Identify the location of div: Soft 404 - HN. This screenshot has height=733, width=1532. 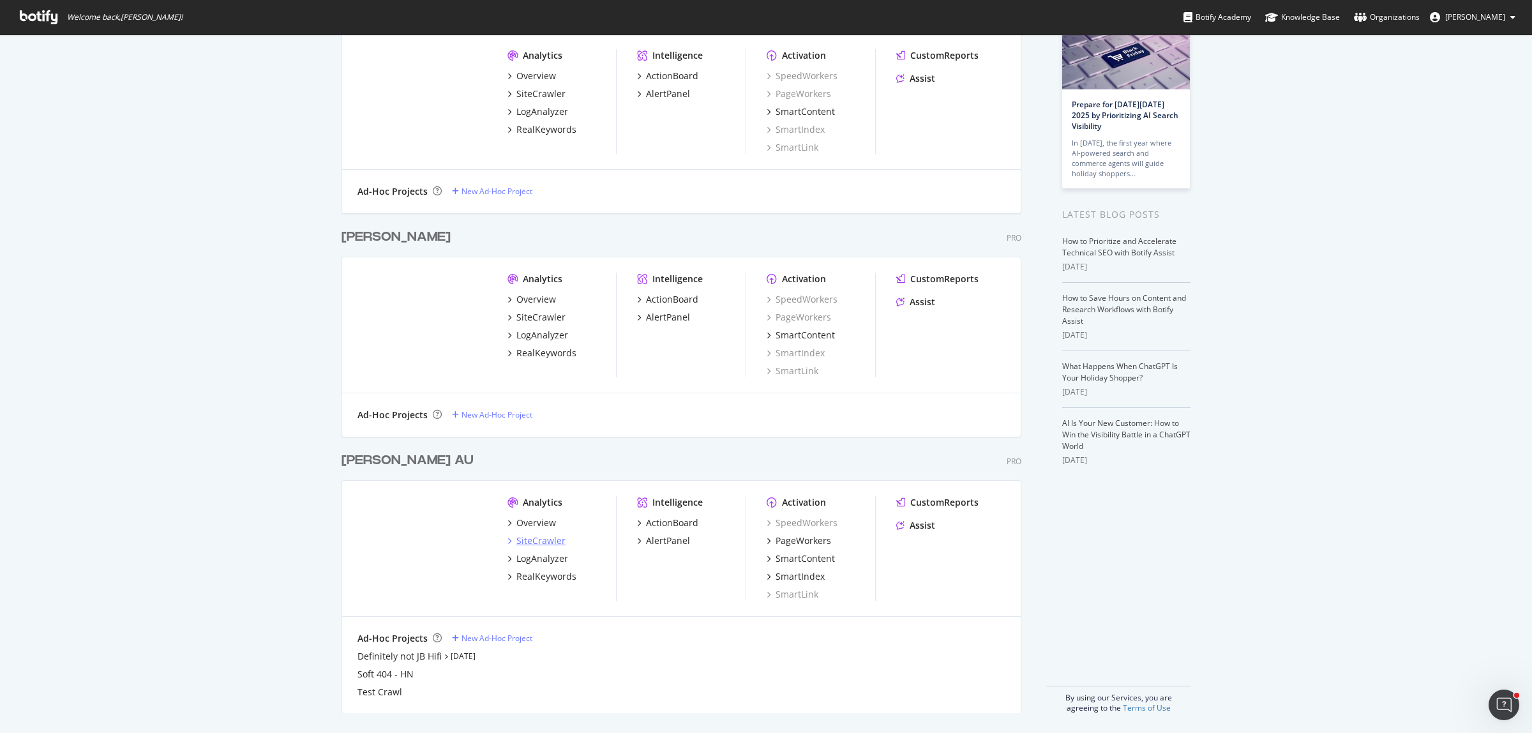
(386, 674).